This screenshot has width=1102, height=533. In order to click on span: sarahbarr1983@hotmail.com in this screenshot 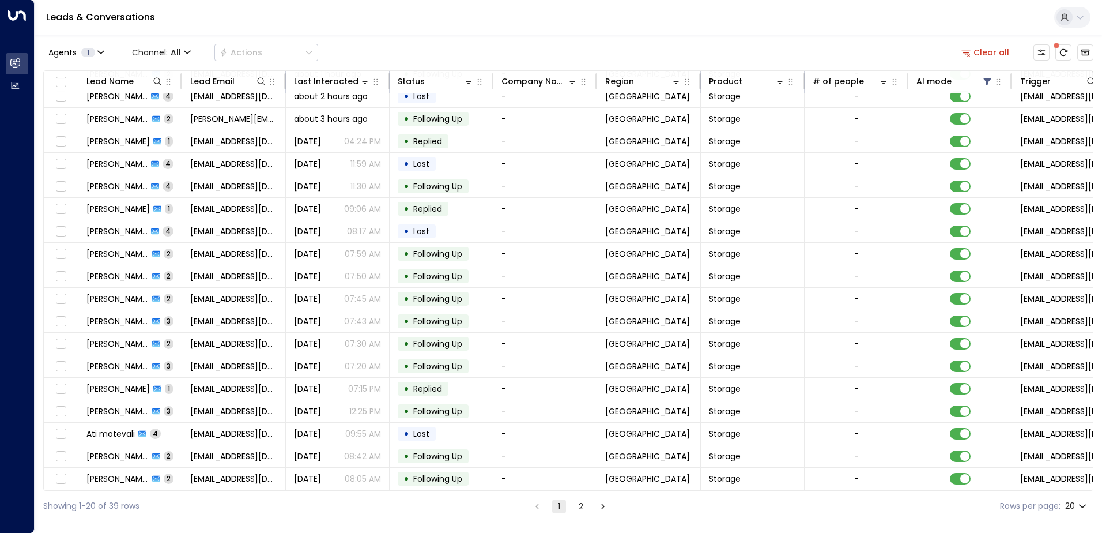, I will do `click(233, 164)`.